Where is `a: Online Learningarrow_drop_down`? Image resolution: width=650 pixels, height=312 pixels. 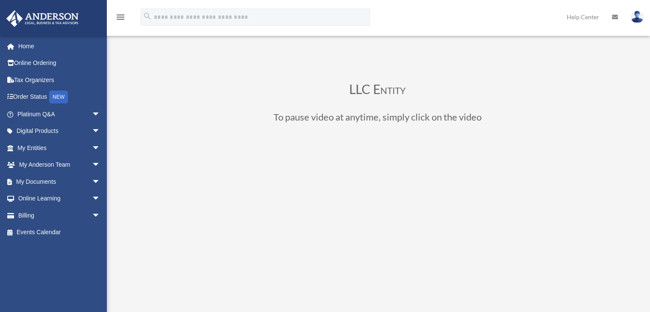 a: Online Learningarrow_drop_down is located at coordinates (59, 199).